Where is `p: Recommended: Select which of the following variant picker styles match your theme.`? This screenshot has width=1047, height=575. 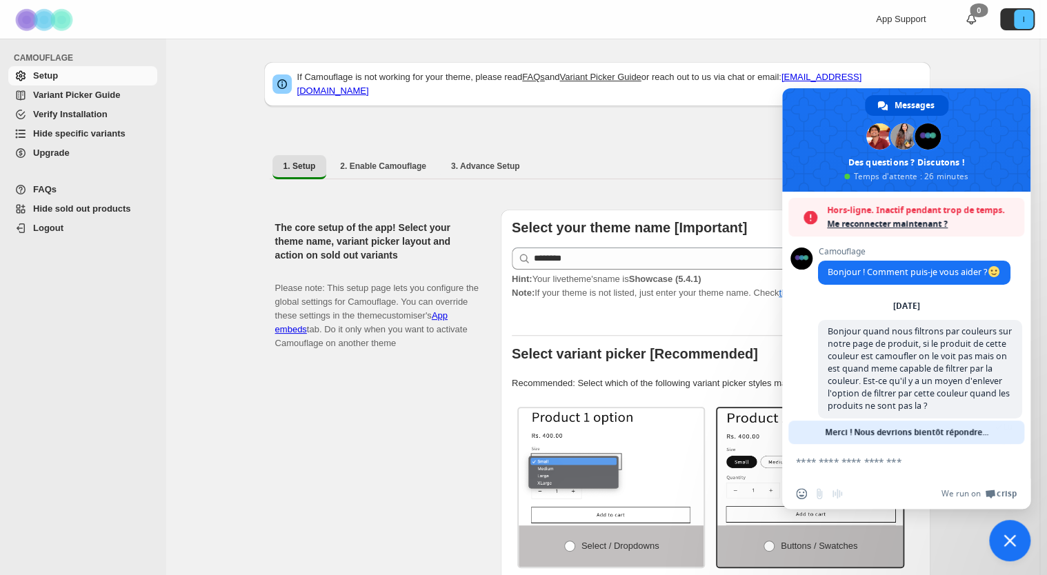 p: Recommended: Select which of the following variant picker styles match your theme. is located at coordinates (715, 383).